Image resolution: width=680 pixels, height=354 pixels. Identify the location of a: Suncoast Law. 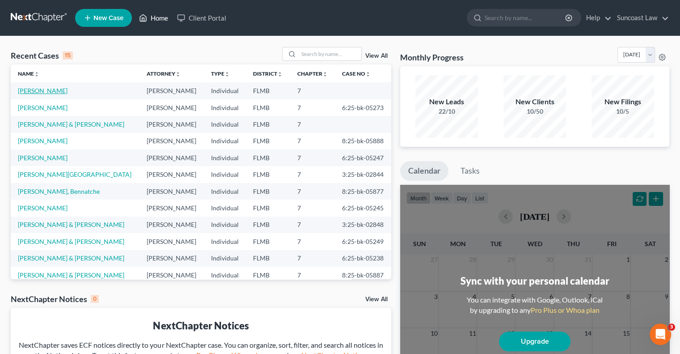
(641, 18).